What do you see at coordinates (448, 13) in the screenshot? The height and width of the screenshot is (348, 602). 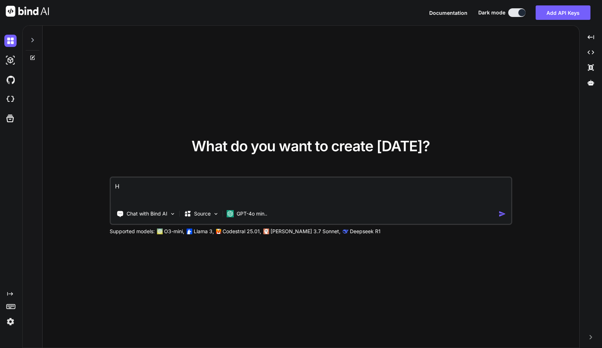 I see `span: Documentation` at bounding box center [448, 13].